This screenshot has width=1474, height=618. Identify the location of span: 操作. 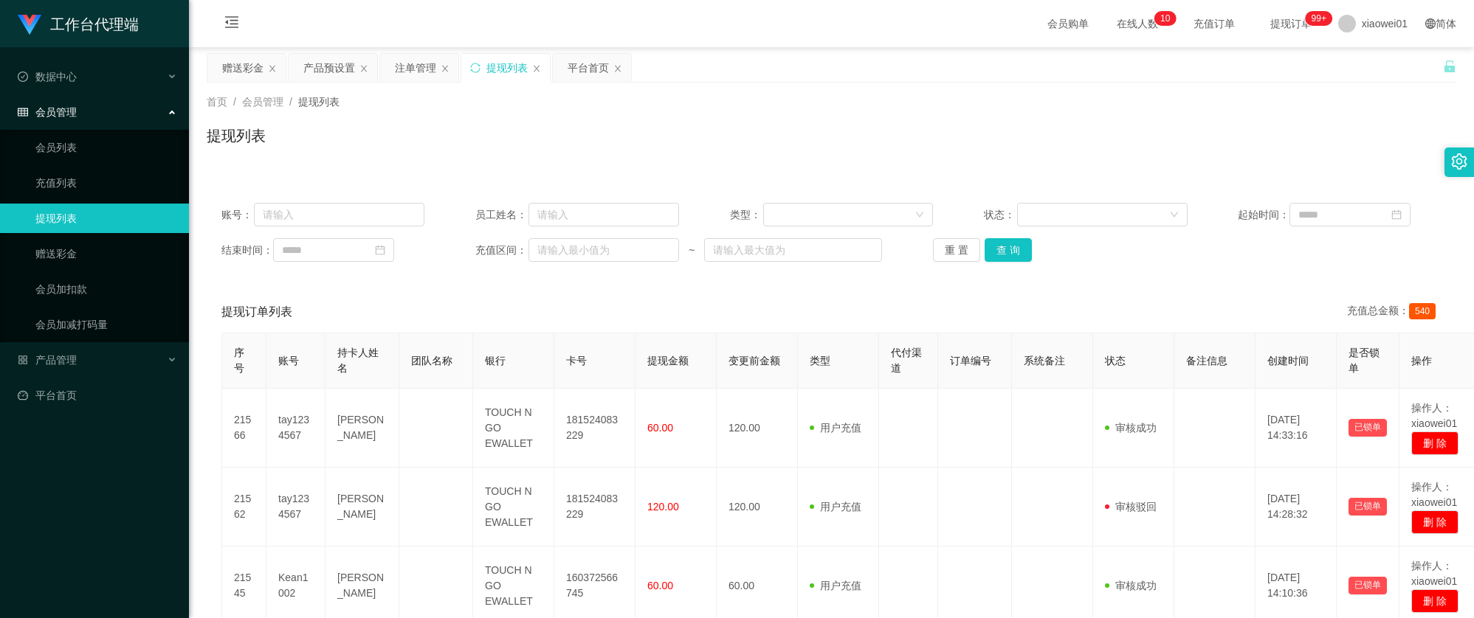
(1421, 361).